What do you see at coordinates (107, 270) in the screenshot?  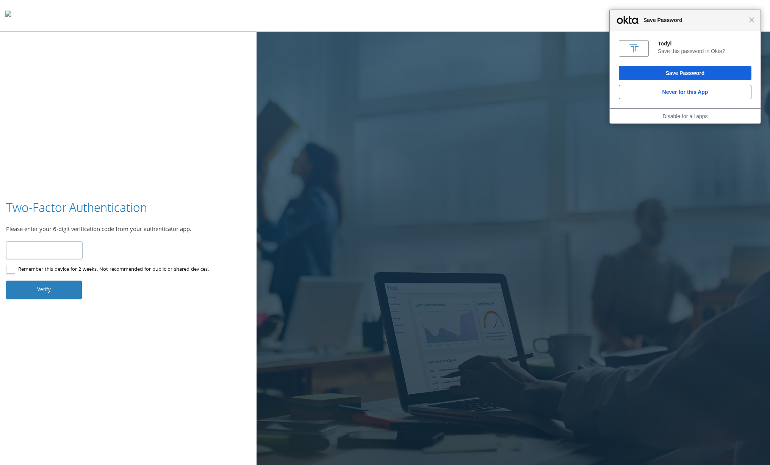 I see `label: Remember this device for 2 weeks. Not recommended for public or shared devices.` at bounding box center [107, 270].